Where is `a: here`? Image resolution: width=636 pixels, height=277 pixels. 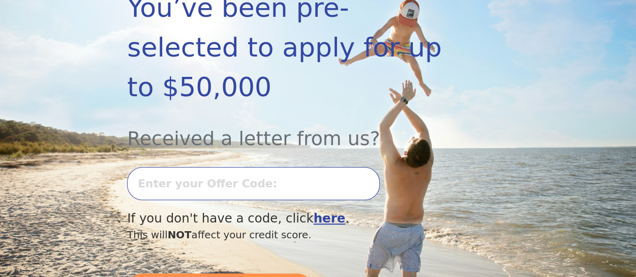
a: here is located at coordinates (329, 218).